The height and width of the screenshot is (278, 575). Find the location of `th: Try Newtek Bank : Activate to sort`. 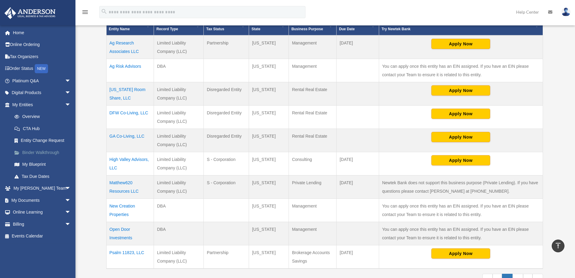

th: Try Newtek Bank : Activate to sort is located at coordinates (461, 26).